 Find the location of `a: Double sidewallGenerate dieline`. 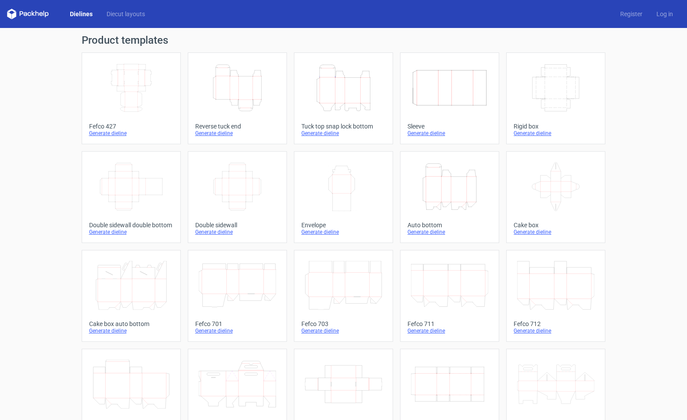

a: Double sidewallGenerate dieline is located at coordinates (237, 197).